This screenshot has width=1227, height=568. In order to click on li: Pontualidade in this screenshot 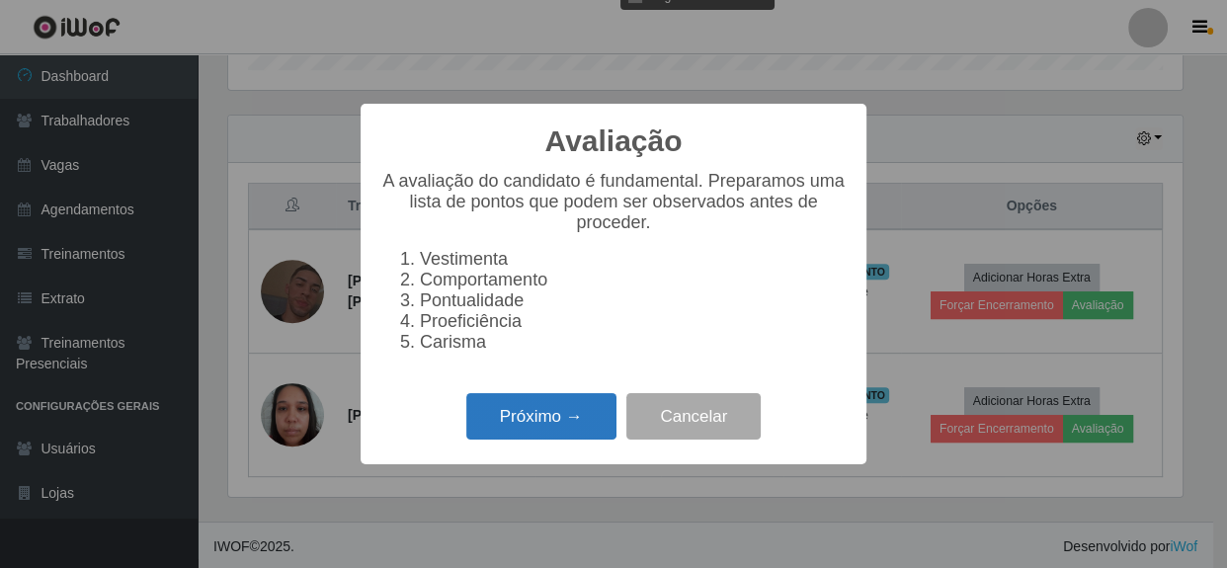, I will do `click(633, 300)`.